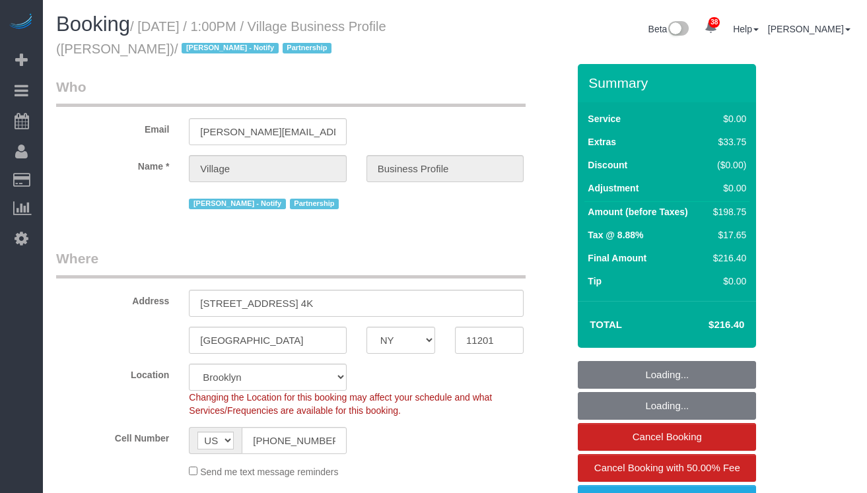  What do you see at coordinates (604, 119) in the screenshot?
I see `label: Service` at bounding box center [604, 119].